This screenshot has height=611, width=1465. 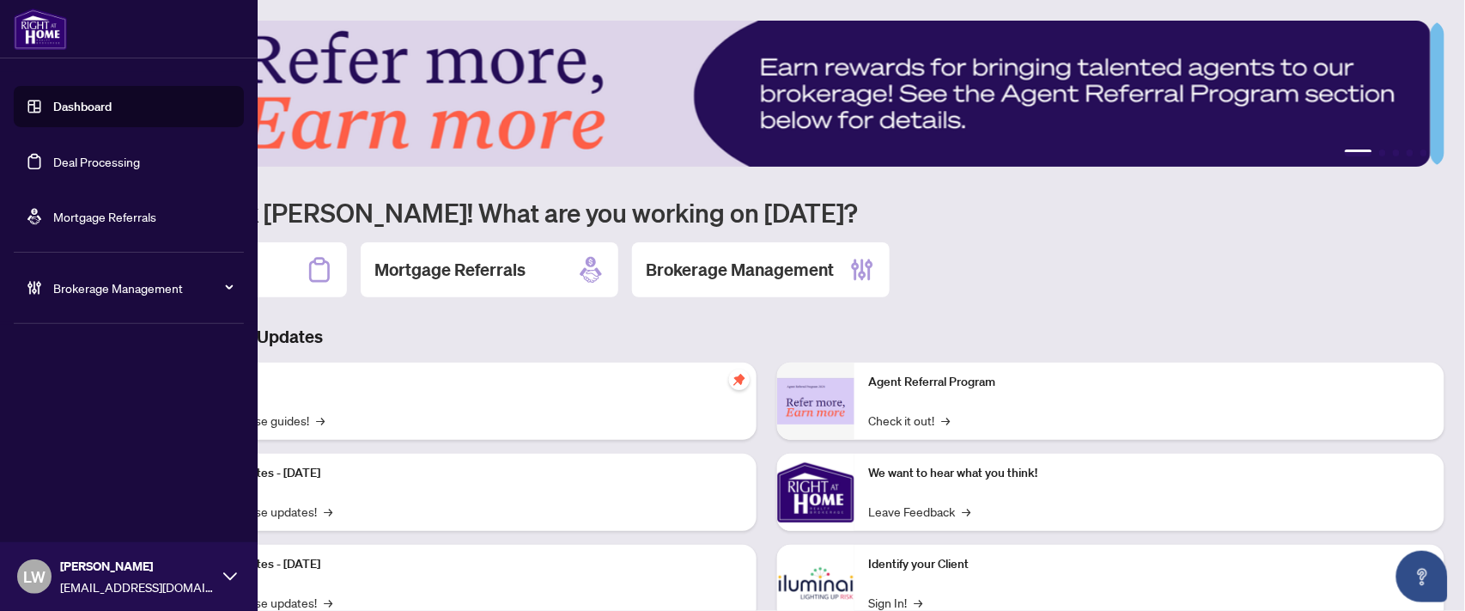 What do you see at coordinates (816, 401) in the screenshot?
I see `img: Agent Referral Program` at bounding box center [816, 401].